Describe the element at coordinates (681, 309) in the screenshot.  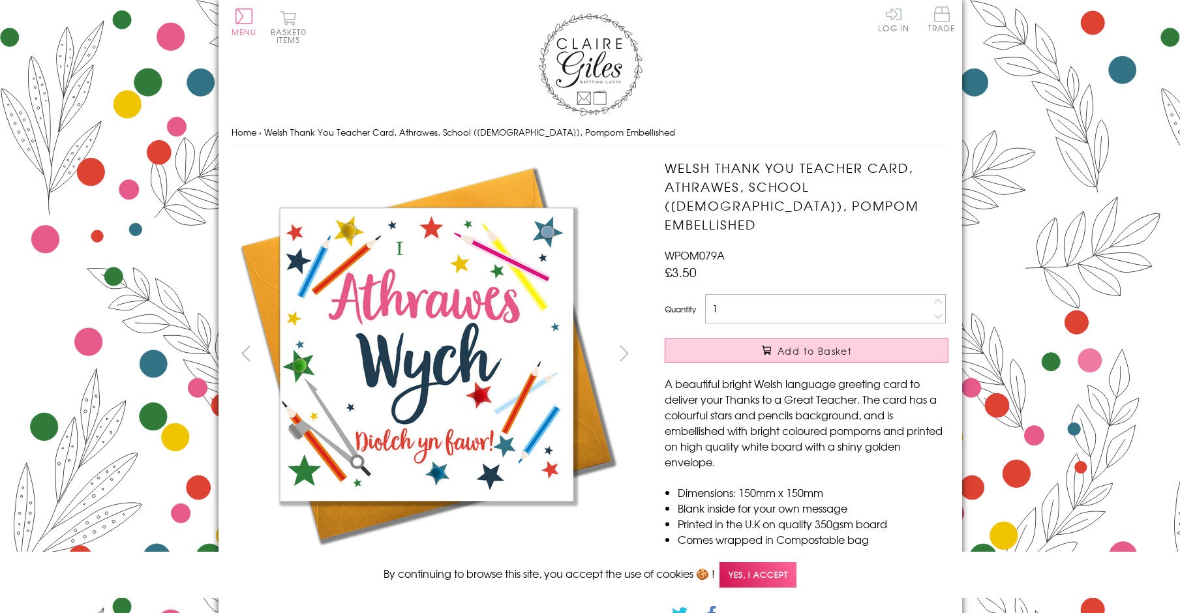
I see `label: Quantity` at that location.